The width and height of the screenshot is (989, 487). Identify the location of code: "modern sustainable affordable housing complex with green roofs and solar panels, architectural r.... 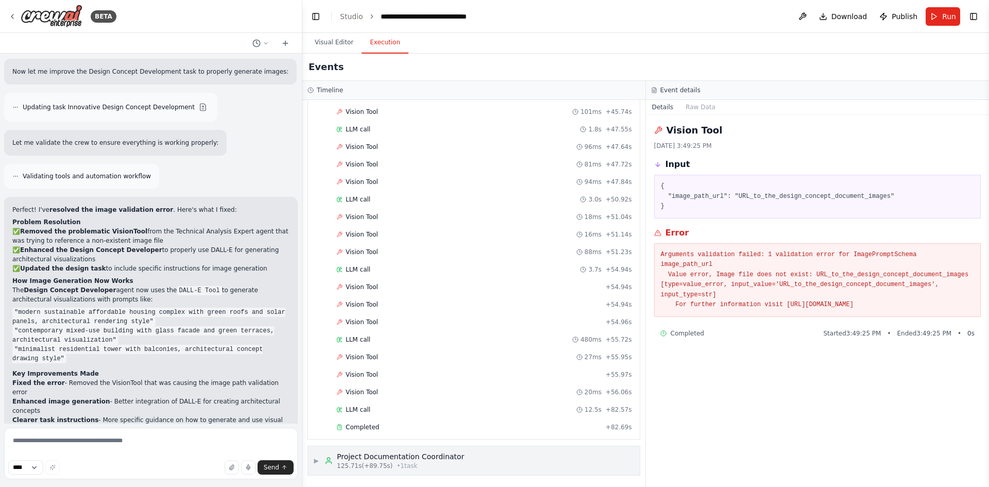
(149, 317).